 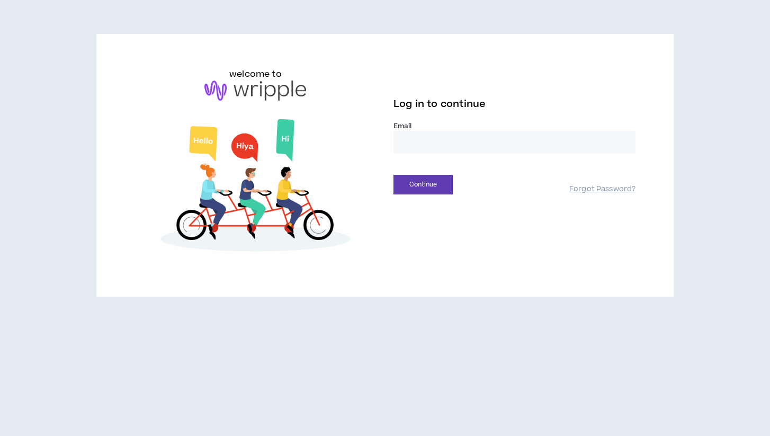 What do you see at coordinates (440, 104) in the screenshot?
I see `span: Log in to continue` at bounding box center [440, 104].